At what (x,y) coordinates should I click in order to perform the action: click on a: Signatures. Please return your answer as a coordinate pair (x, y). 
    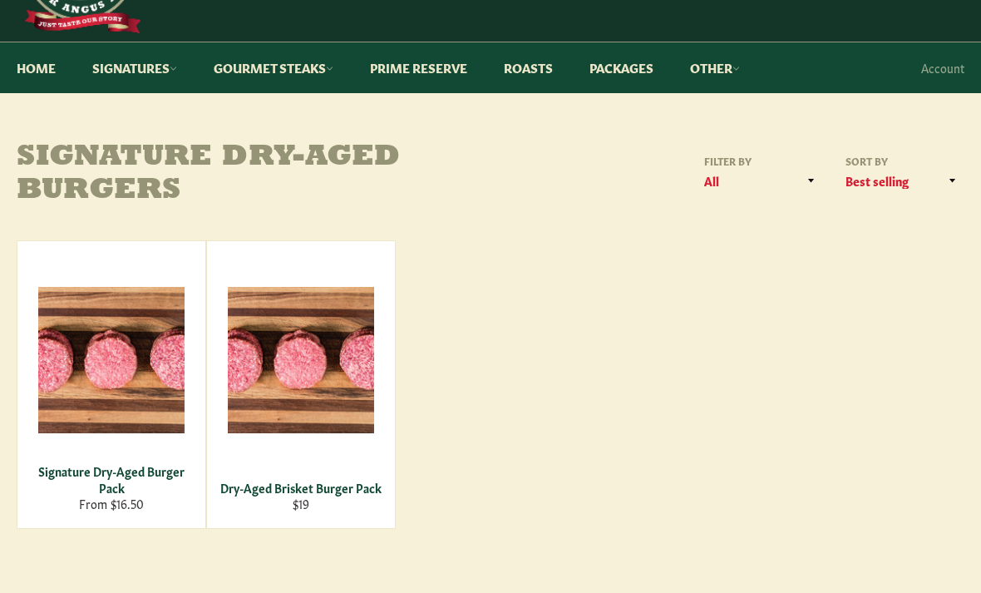
    Looking at the image, I should click on (135, 67).